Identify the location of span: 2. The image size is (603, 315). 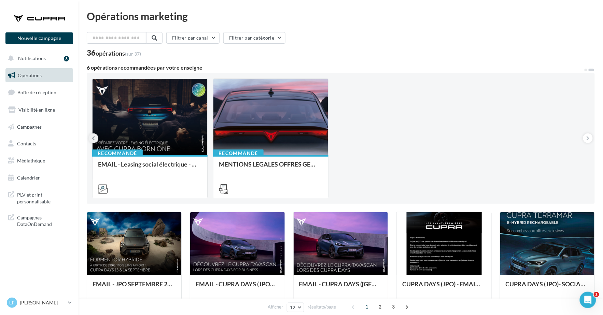
(380, 307).